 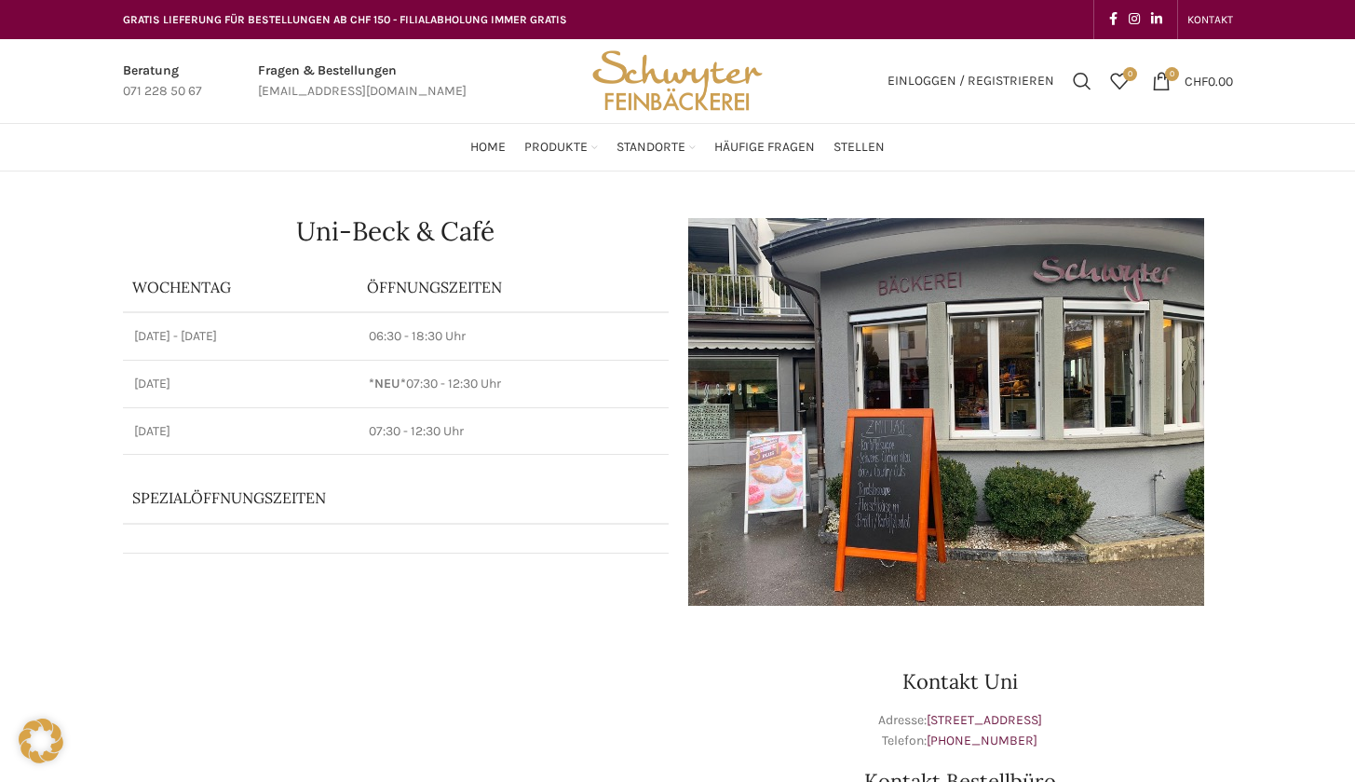 What do you see at coordinates (960, 681) in the screenshot?
I see `h3: Kontakt Uni` at bounding box center [960, 681].